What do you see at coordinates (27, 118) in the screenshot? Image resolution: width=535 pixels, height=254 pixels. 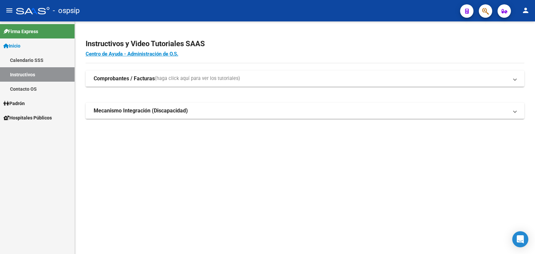 I see `span: Hospitales Públicos` at bounding box center [27, 118].